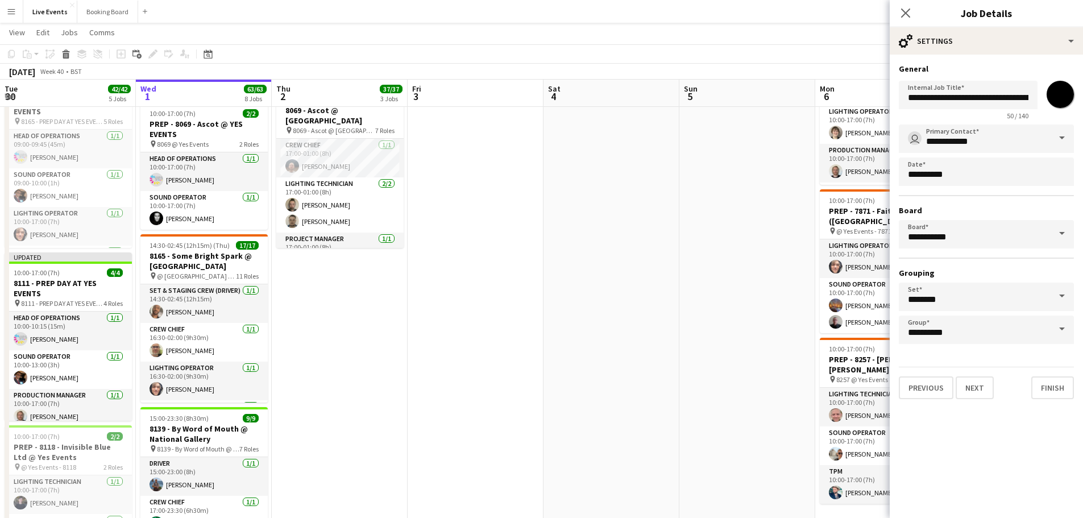  What do you see at coordinates (249, 144) in the screenshot?
I see `span: 2 Roles` at bounding box center [249, 144].